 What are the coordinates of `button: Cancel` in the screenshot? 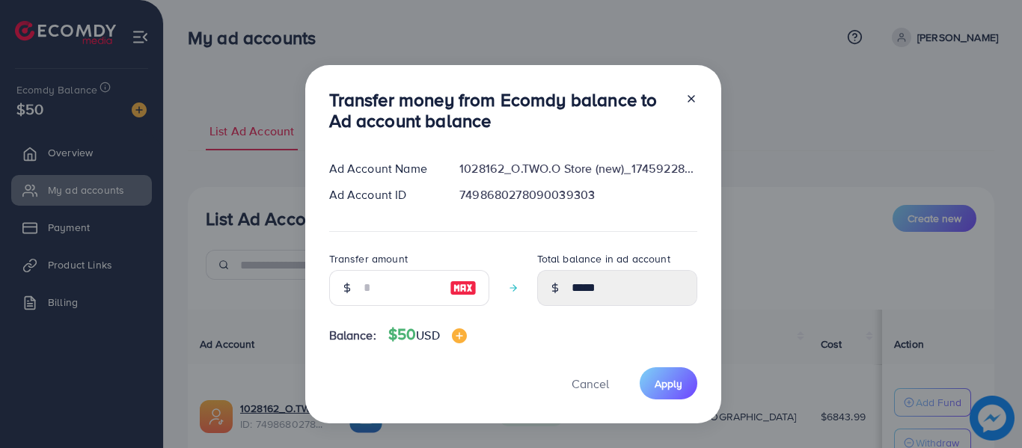 It's located at (590, 383).